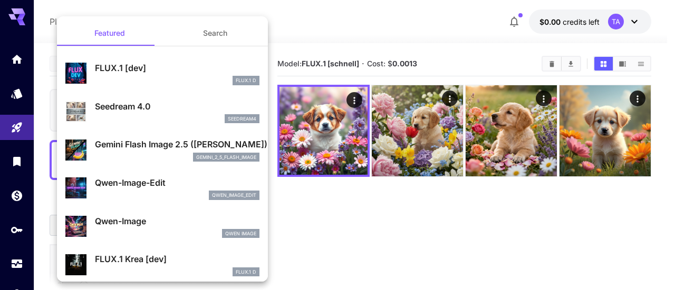 The width and height of the screenshot is (675, 290). What do you see at coordinates (177, 183) in the screenshot?
I see `p: Qwen-Image-Edit` at bounding box center [177, 183].